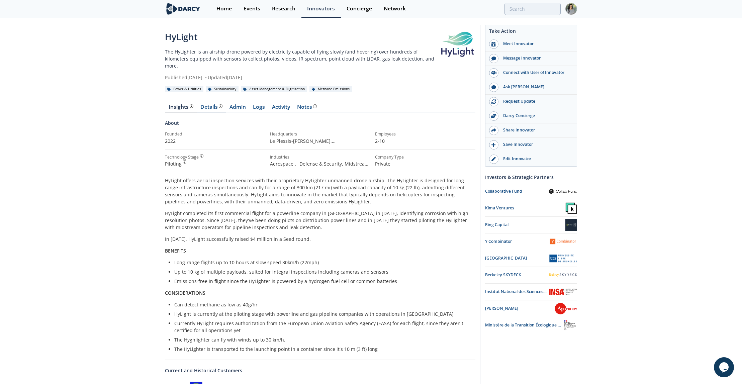 The image size is (742, 384). I want to click on img: Ministère de la Transition Écologique et de la Cohésion des Territoires, so click(570, 325).